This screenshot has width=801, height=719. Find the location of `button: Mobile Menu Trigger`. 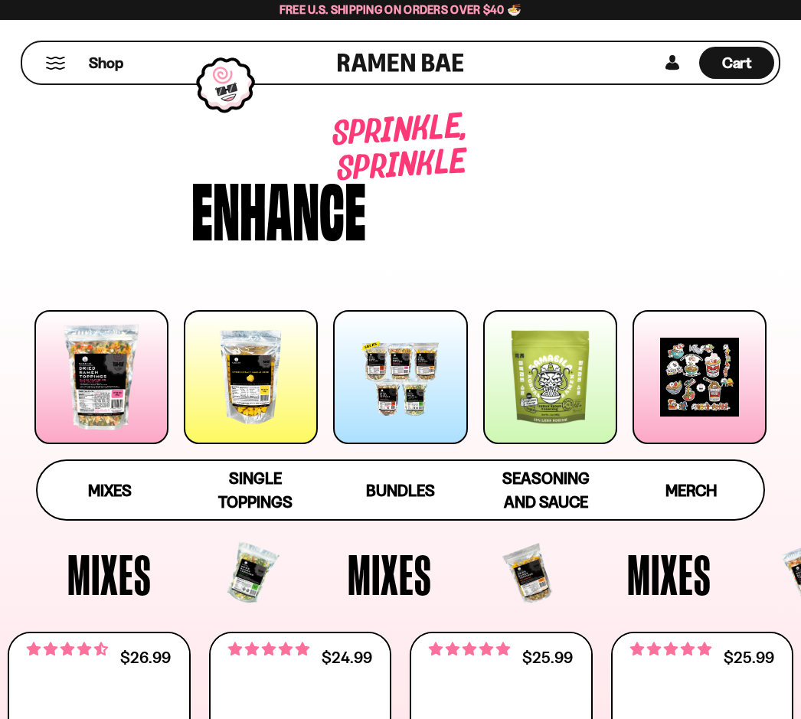

button: Mobile Menu Trigger is located at coordinates (55, 63).